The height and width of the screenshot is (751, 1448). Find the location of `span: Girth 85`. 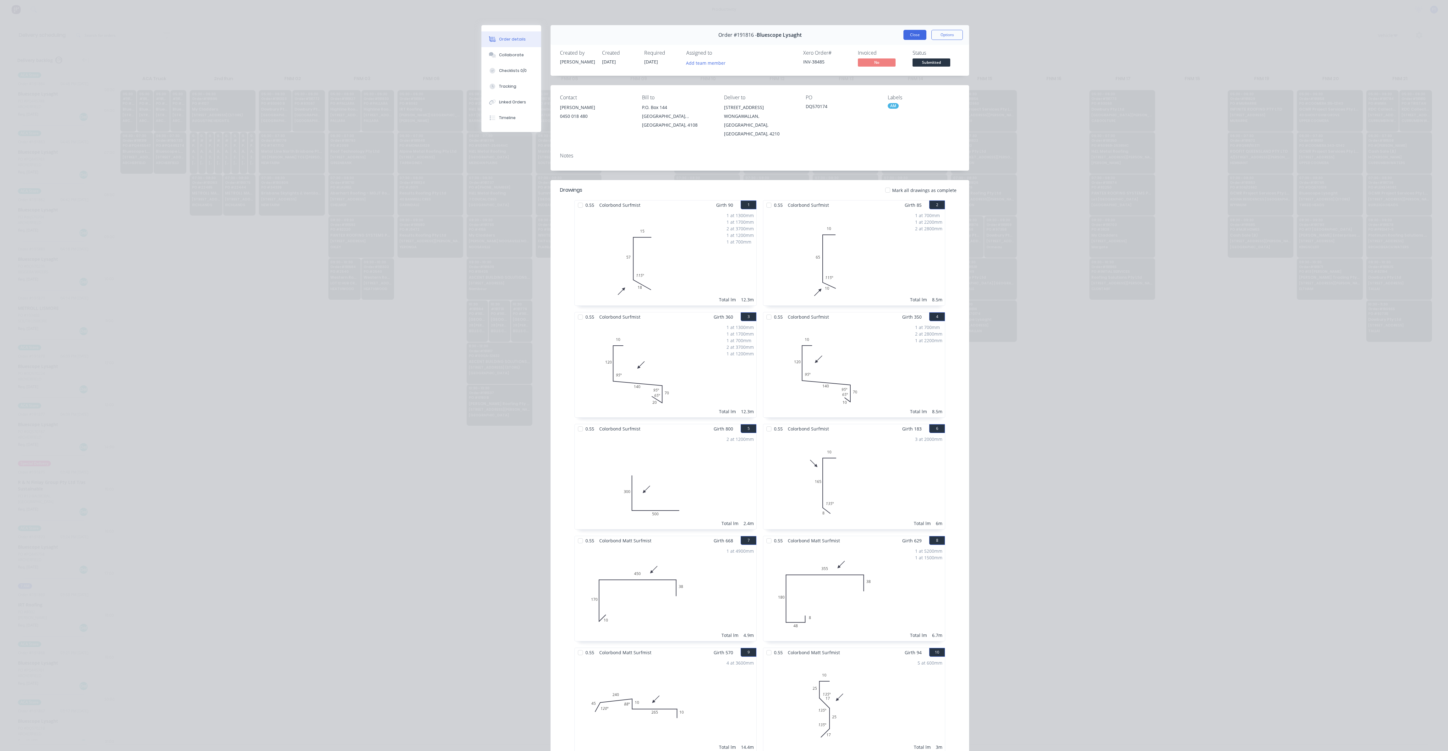

span: Girth 85 is located at coordinates (913, 205).